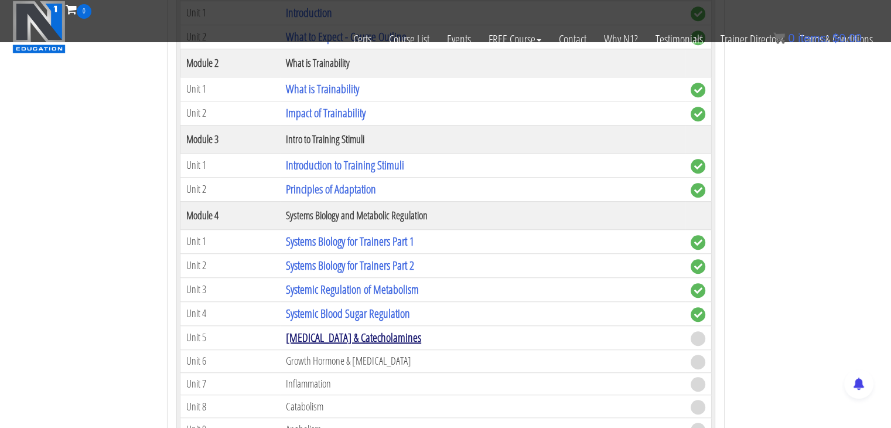 This screenshot has height=428, width=891. Describe the element at coordinates (230, 406) in the screenshot. I see `td: Unit 8` at that location.